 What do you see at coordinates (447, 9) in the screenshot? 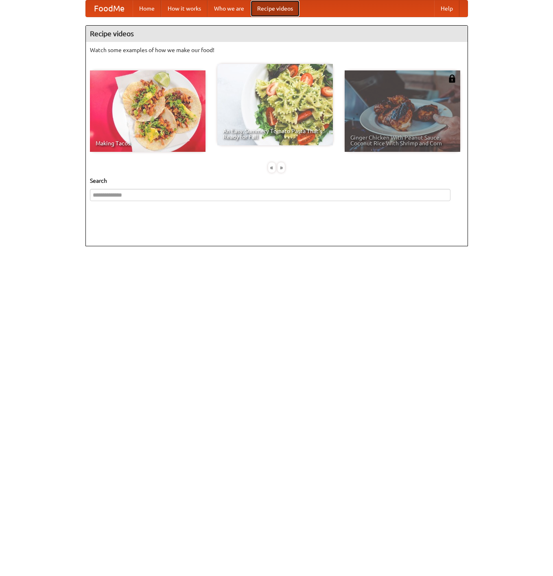
I see `a: Help` at bounding box center [447, 9].